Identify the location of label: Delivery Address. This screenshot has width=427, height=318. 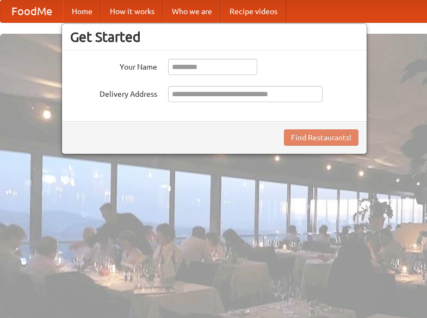
(114, 92).